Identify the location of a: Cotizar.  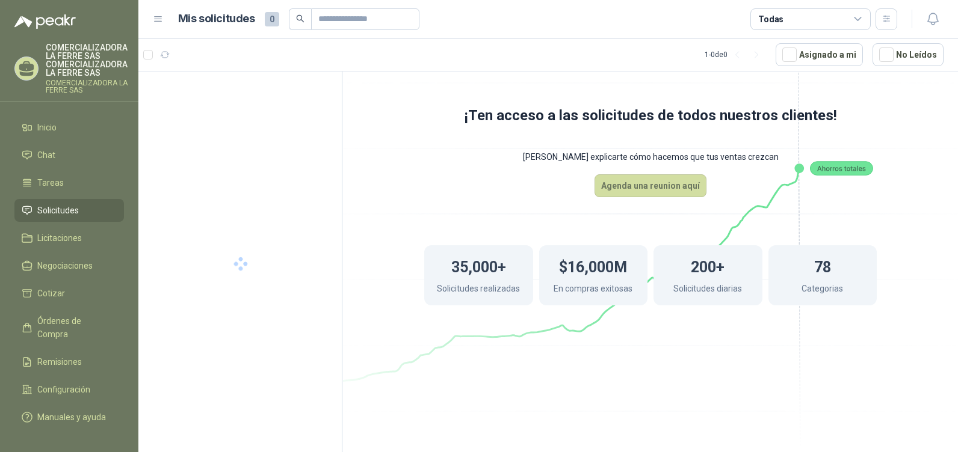
(69, 294).